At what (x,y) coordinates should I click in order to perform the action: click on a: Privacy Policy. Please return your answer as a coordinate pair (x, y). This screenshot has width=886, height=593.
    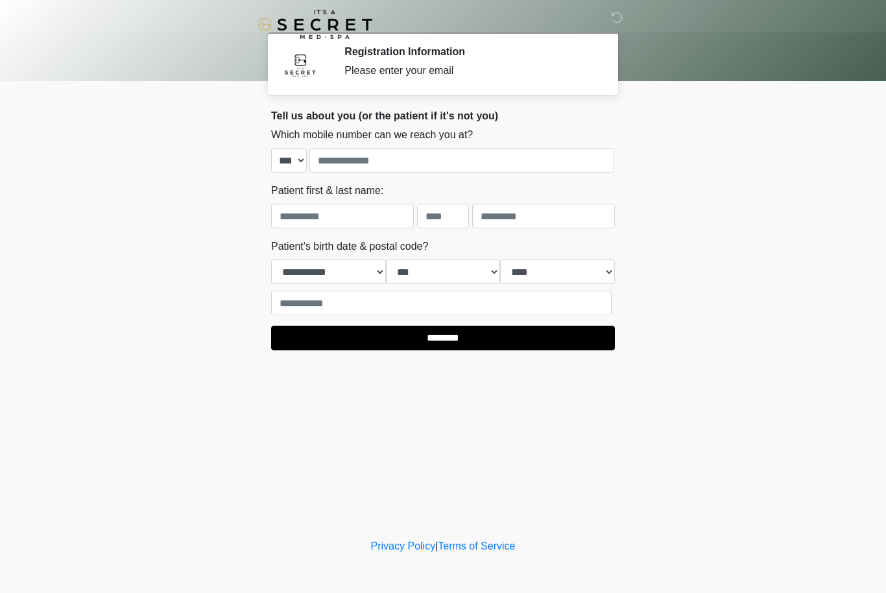
    Looking at the image, I should click on (404, 546).